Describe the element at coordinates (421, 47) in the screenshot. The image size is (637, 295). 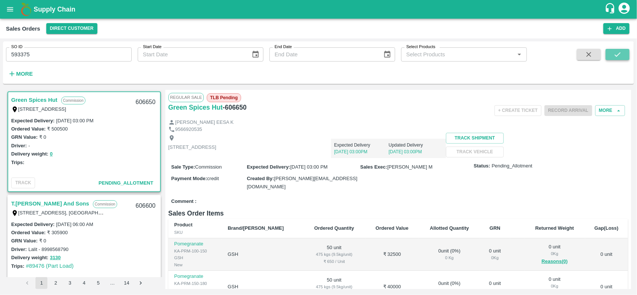
I see `label: Select Products` at that location.